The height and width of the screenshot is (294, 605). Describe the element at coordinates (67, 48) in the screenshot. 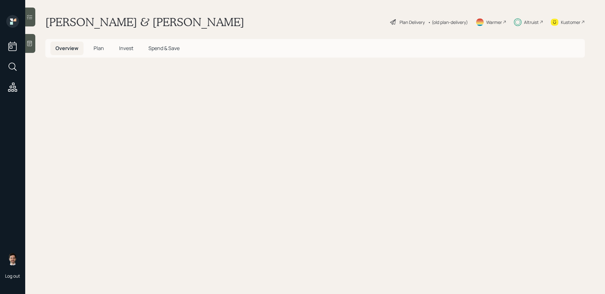

I see `span: Overview` at that location.